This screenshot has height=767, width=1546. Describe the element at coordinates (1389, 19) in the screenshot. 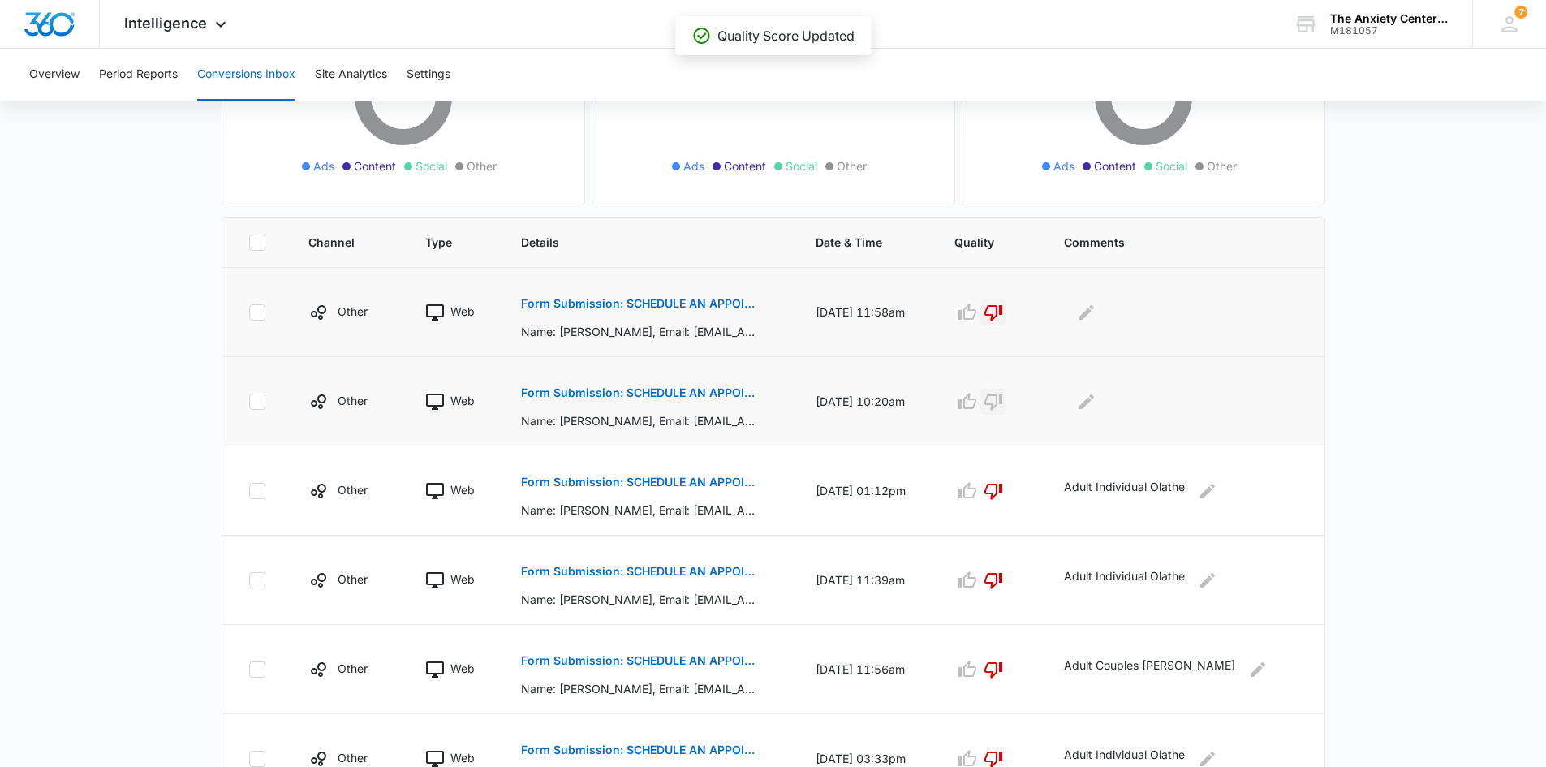

I see `div: account name` at that location.